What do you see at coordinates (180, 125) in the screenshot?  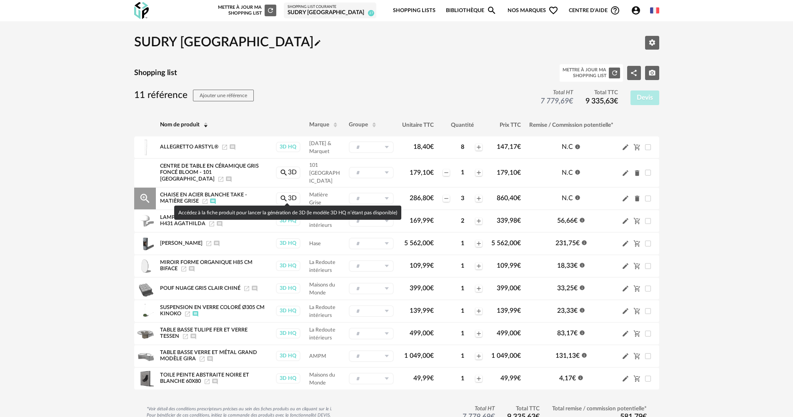 I see `span: Nom de produit` at bounding box center [180, 125].